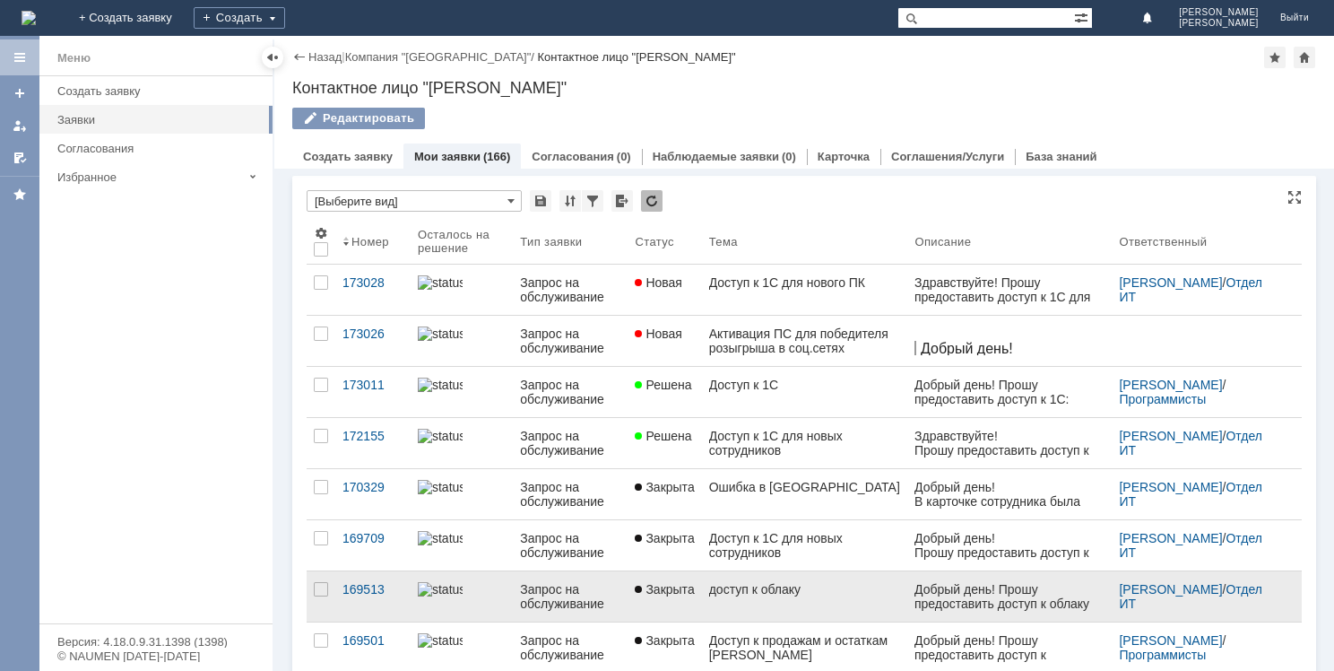 This screenshot has width=1334, height=671. What do you see at coordinates (160, 148) in the screenshot?
I see `a: Согласования` at bounding box center [160, 148].